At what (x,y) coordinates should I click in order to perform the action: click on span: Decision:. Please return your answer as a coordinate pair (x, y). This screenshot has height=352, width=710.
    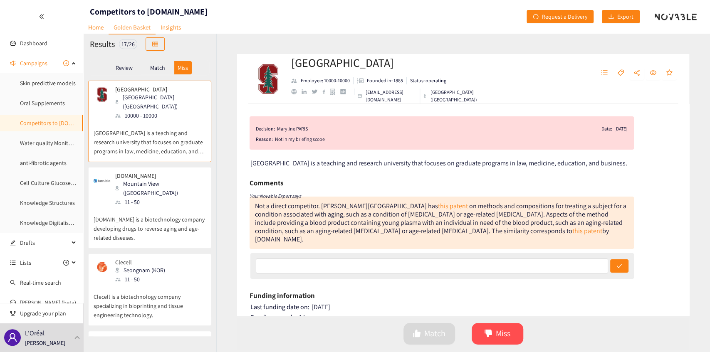
    Looking at the image, I should click on (265, 129).